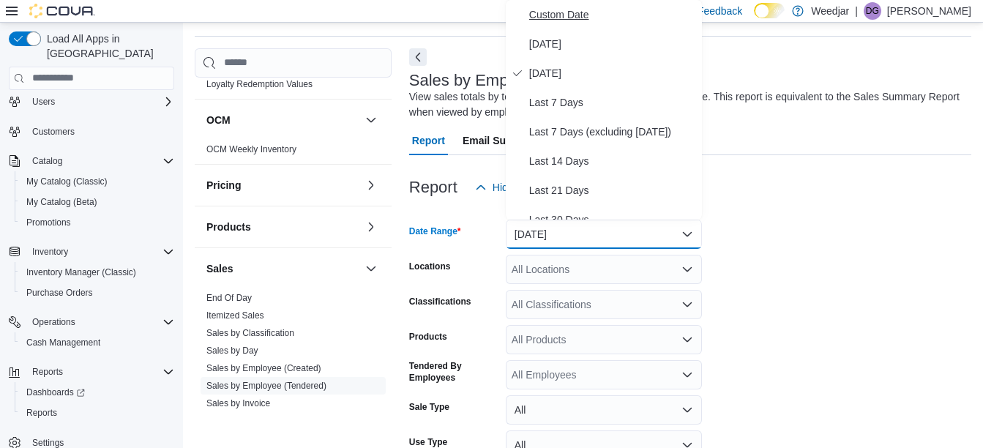 This screenshot has height=448, width=983. Describe the element at coordinates (873, 11) in the screenshot. I see `div: Dhruv Gambhir` at that location.